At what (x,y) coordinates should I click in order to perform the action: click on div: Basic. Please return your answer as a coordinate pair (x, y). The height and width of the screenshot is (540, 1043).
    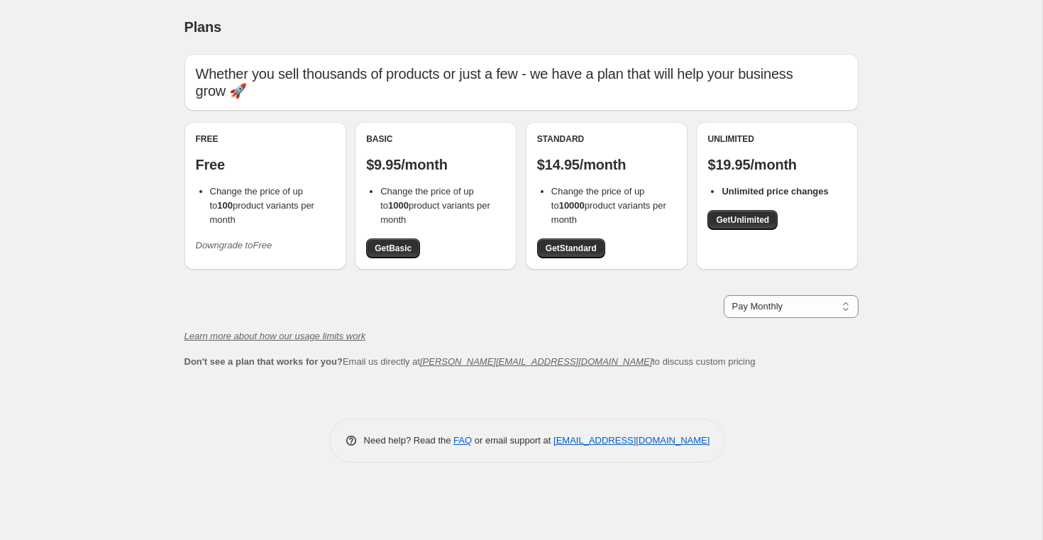
    Looking at the image, I should click on (436, 139).